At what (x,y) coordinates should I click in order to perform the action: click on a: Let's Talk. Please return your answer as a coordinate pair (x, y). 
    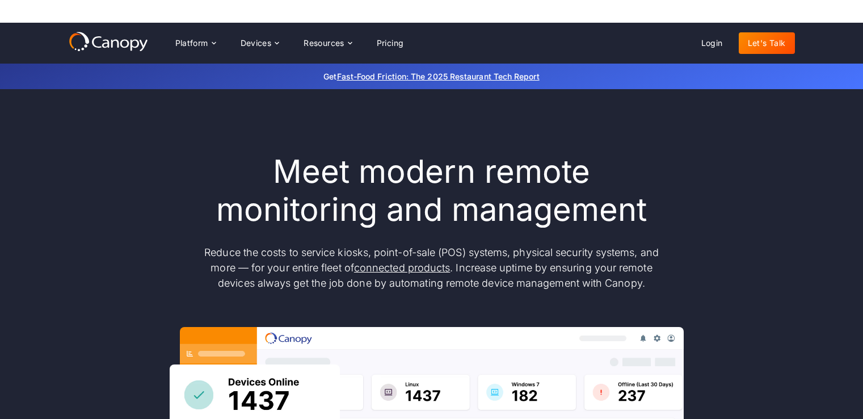
    Looking at the image, I should click on (766, 43).